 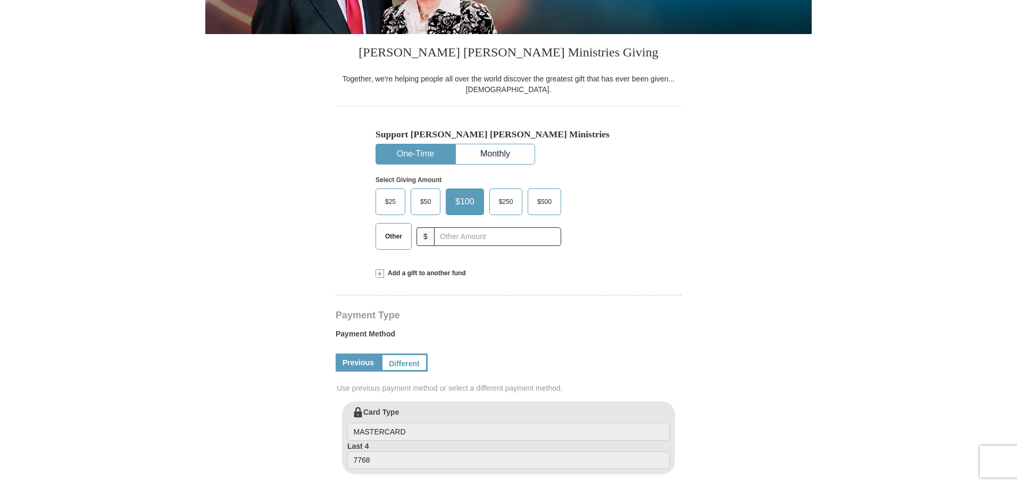 What do you see at coordinates (465, 202) in the screenshot?
I see `span: $100` at bounding box center [465, 202].